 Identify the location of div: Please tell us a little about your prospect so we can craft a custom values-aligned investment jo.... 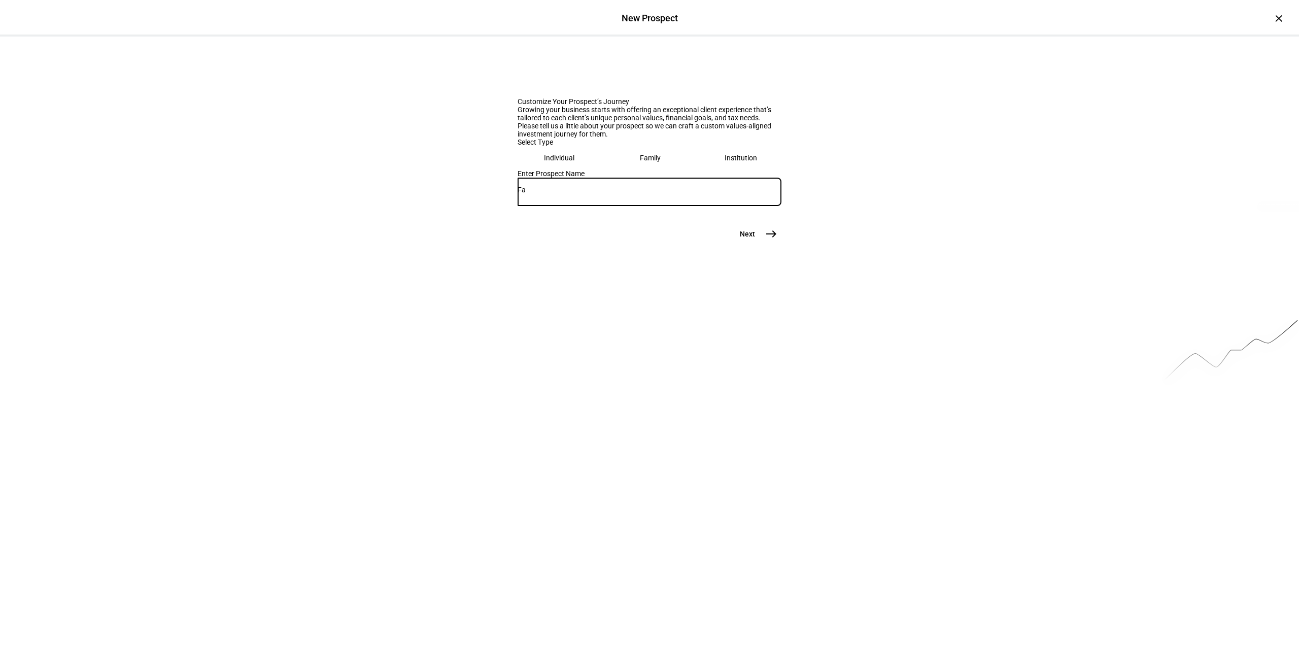
(650, 130).